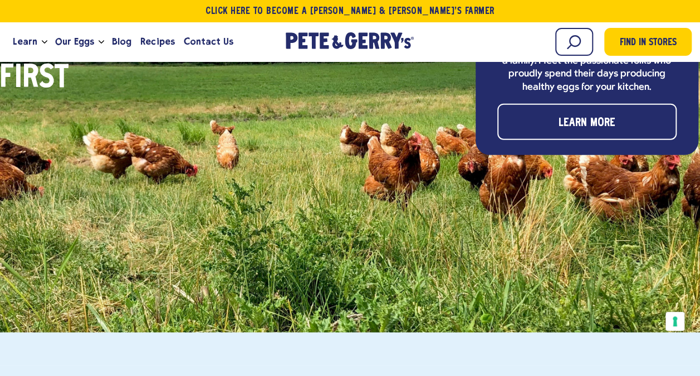  What do you see at coordinates (587, 123) in the screenshot?
I see `span: Learn More` at bounding box center [587, 123].